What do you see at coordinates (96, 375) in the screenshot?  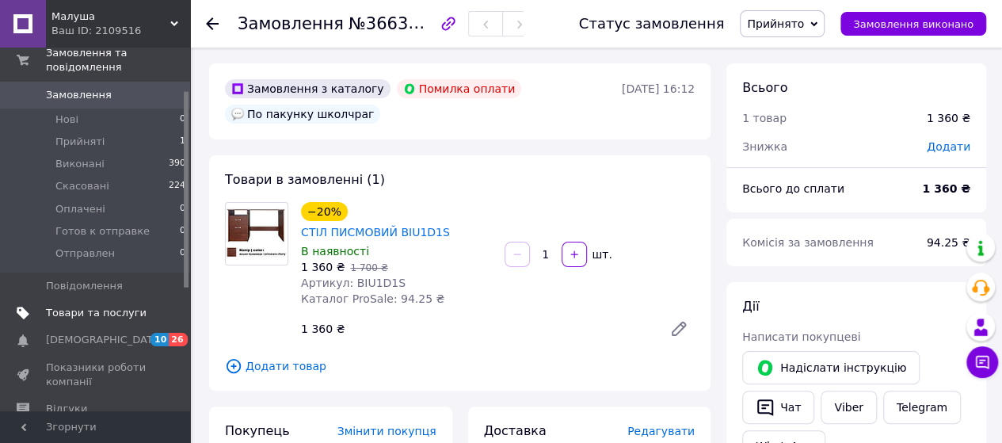 I see `span: Показники роботи компанії` at bounding box center [96, 375].